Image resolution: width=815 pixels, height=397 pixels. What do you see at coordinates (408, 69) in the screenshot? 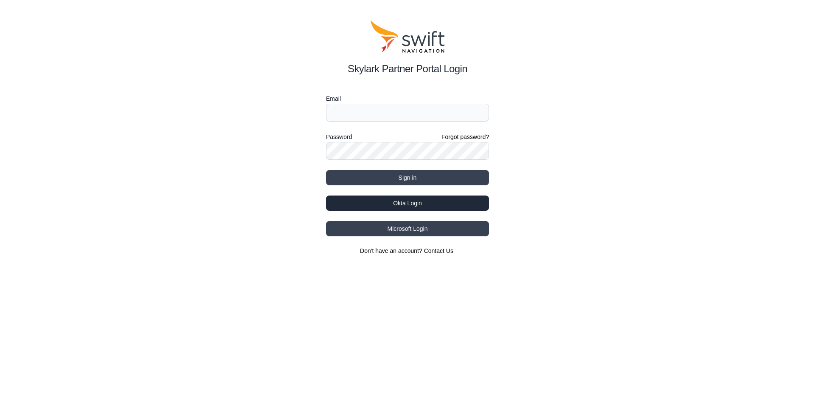
I see `h2: Skylark Partner Portal Login` at bounding box center [408, 69].